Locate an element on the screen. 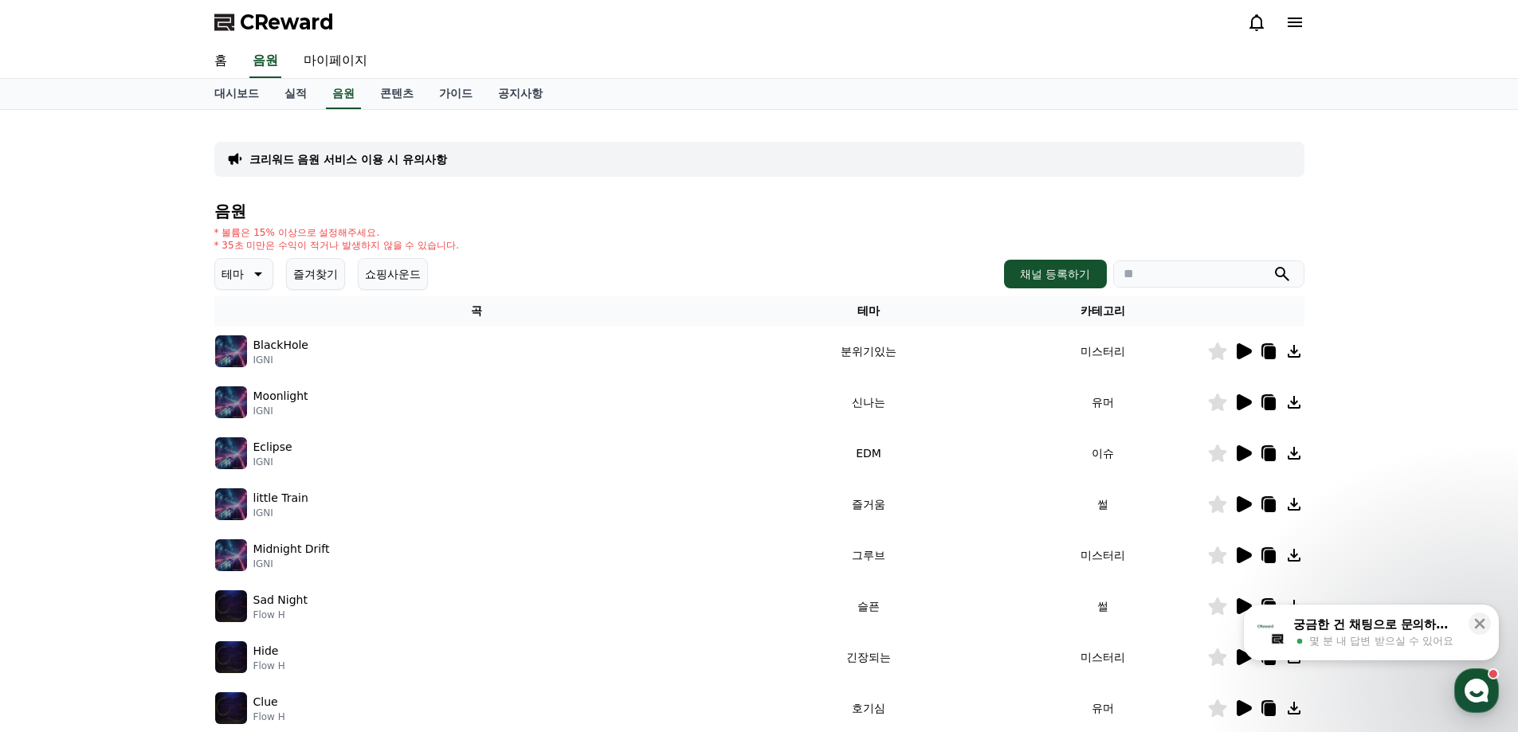  p: BlackHole is located at coordinates (281, 345).